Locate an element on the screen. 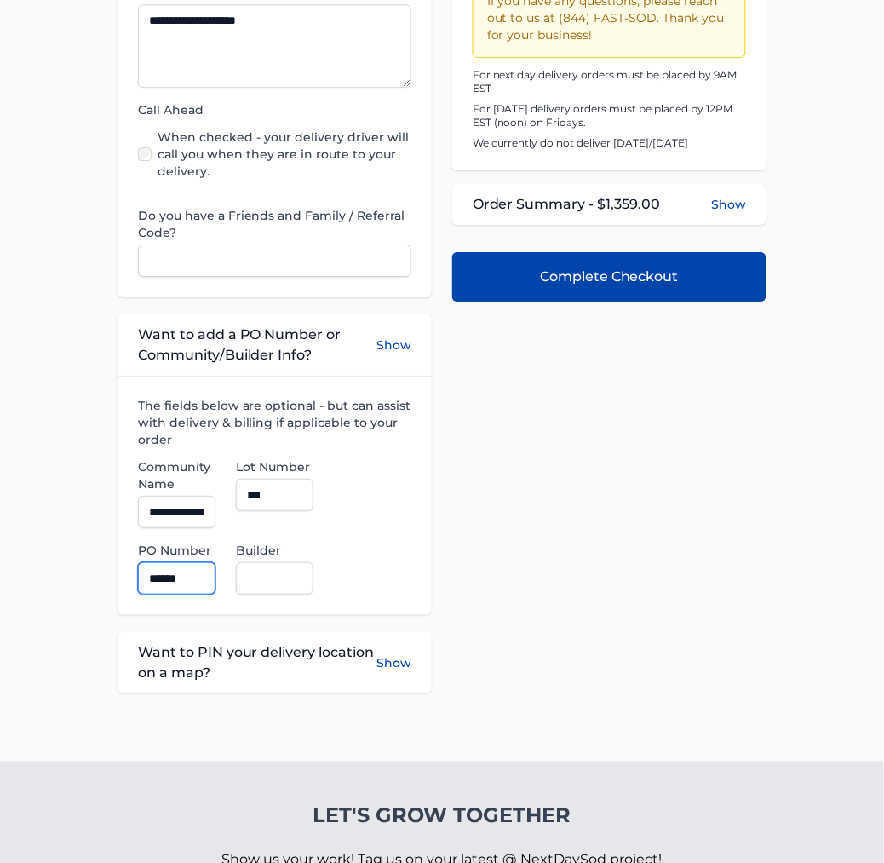 The image size is (884, 863). label: Community Name is located at coordinates (176, 475).